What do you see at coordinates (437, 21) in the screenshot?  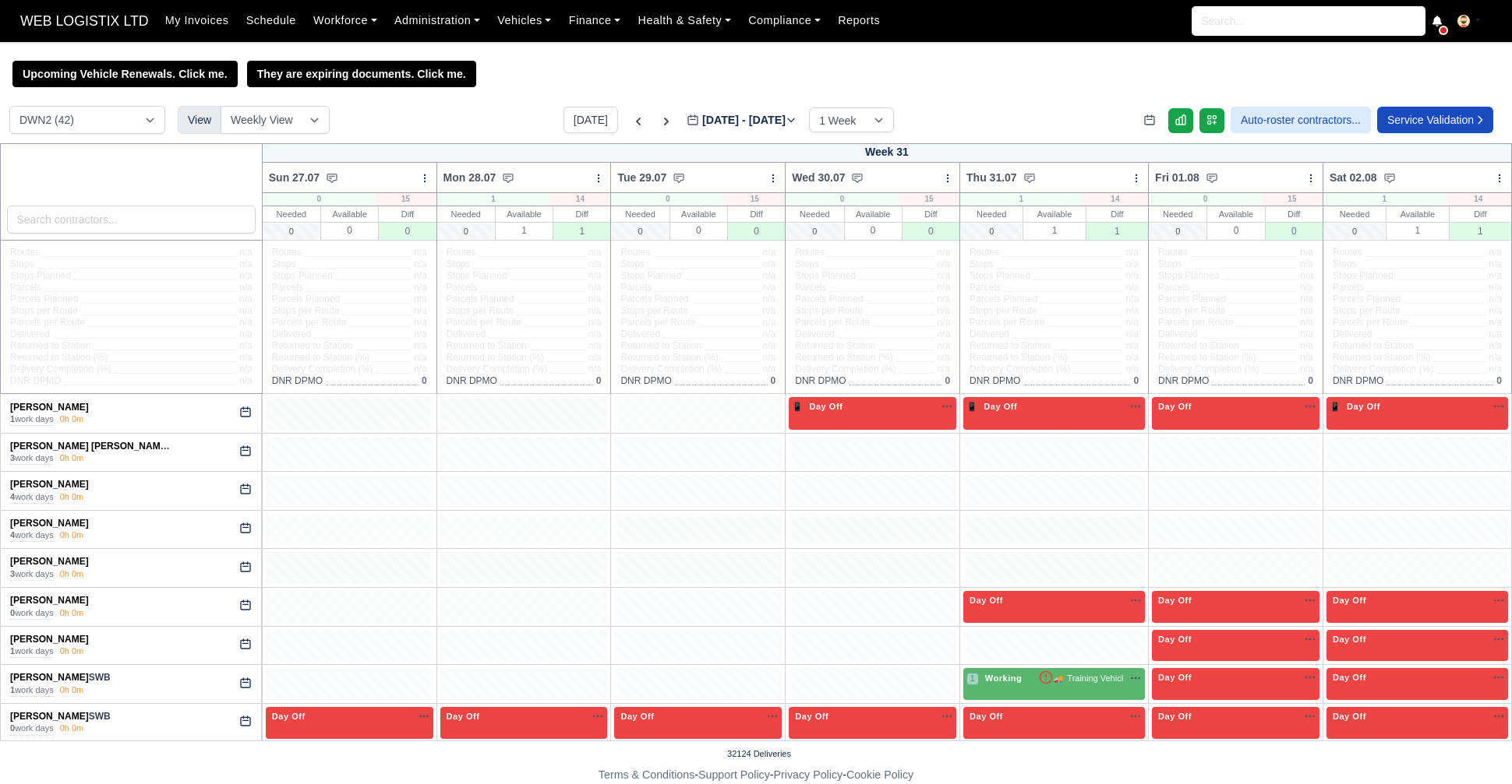 I see `a: Administration` at bounding box center [437, 21].